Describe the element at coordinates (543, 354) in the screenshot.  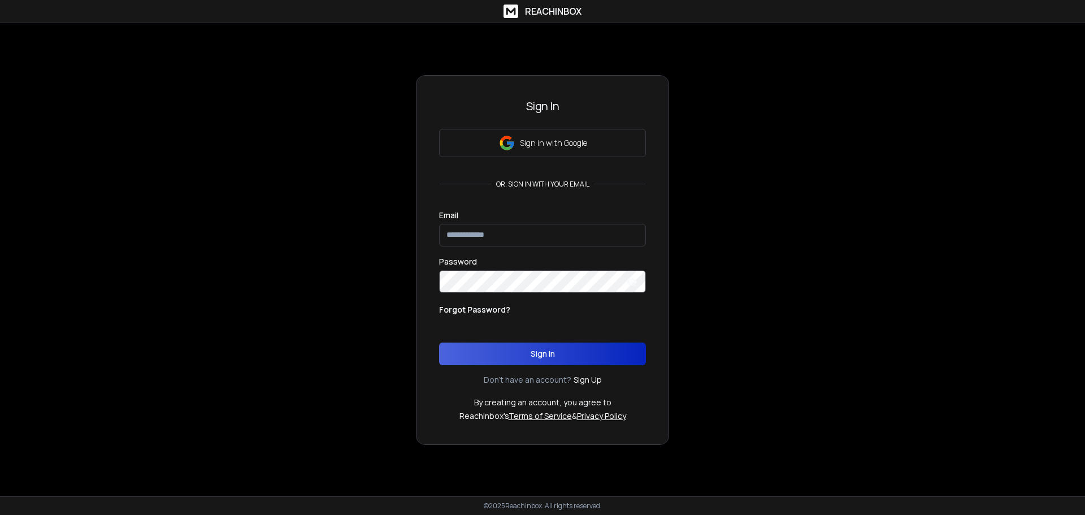
I see `button: Sign In` at that location.